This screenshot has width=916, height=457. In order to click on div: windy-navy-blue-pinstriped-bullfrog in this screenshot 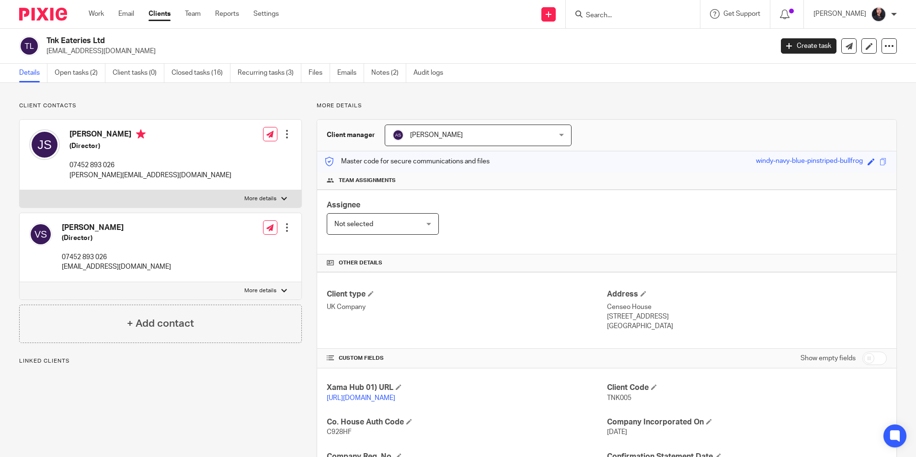, I will do `click(809, 161)`.